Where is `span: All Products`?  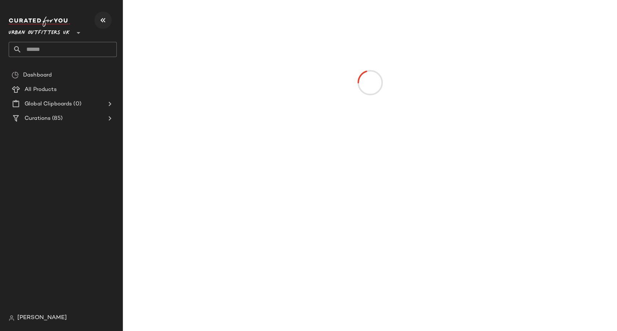
span: All Products is located at coordinates (40, 90).